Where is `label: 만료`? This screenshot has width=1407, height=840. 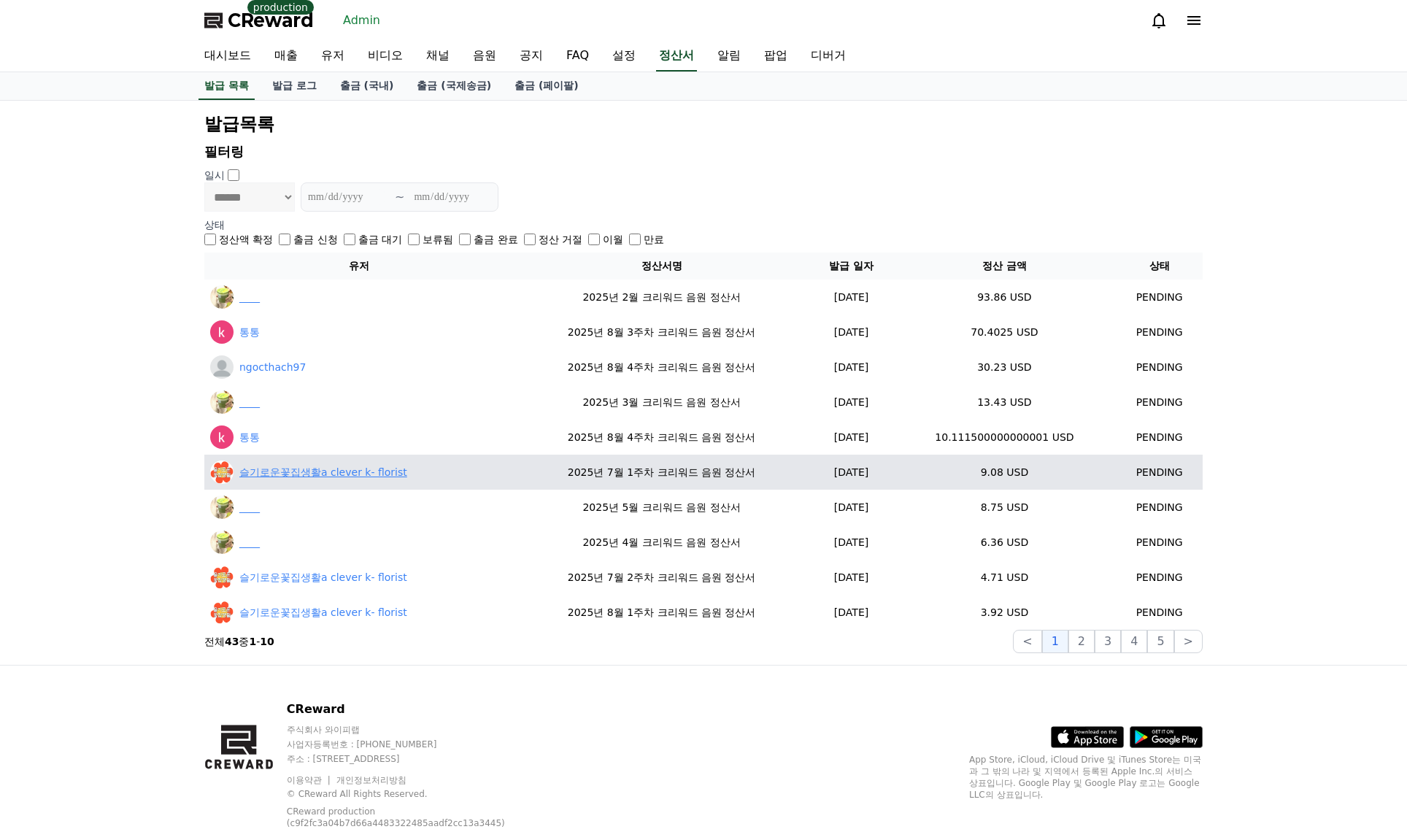
label: 만료 is located at coordinates (654, 240).